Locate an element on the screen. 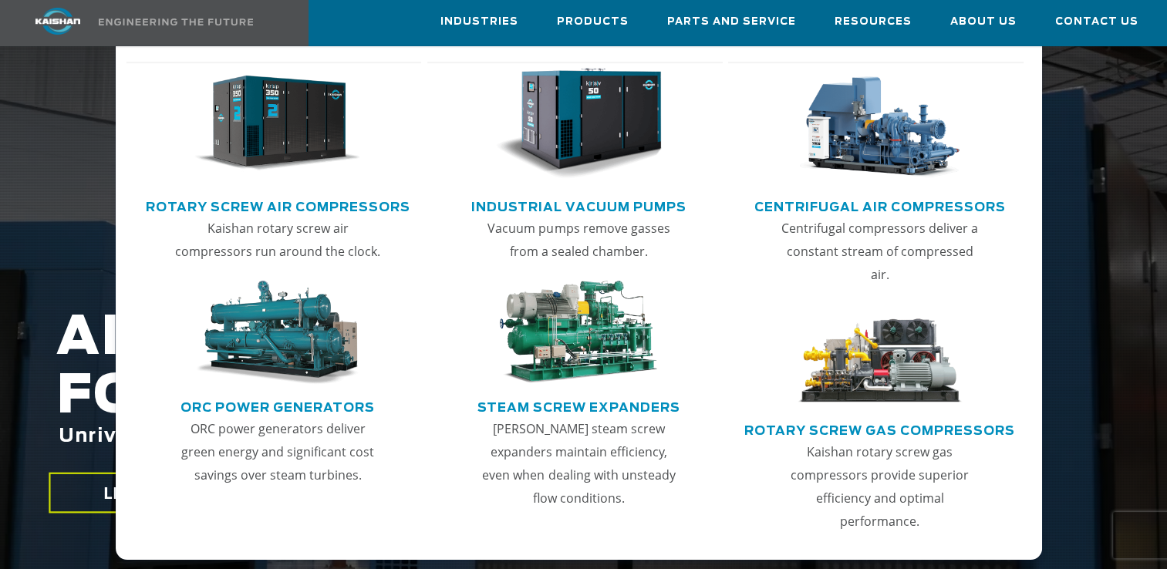 The width and height of the screenshot is (1167, 569). a: Centrifugal Air Compressors is located at coordinates (880, 205).